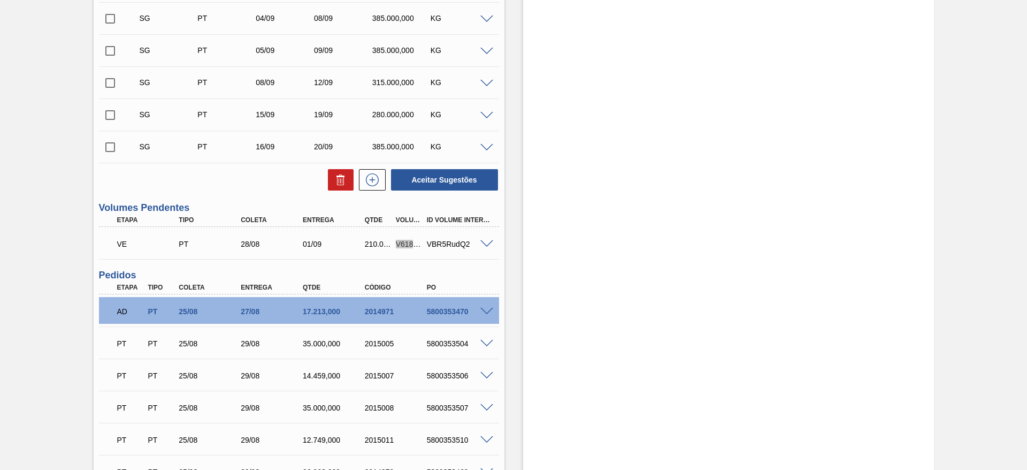  I want to click on div: 2015005, so click(397, 343).